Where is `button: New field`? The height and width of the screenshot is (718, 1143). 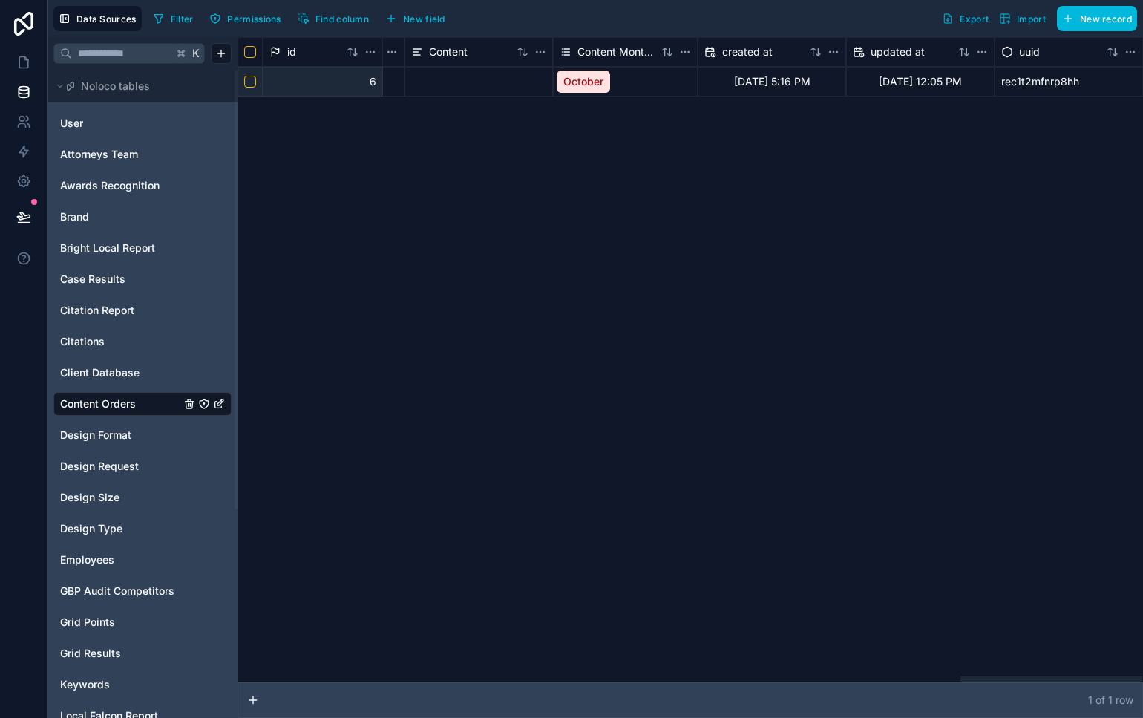
button: New field is located at coordinates (415, 19).